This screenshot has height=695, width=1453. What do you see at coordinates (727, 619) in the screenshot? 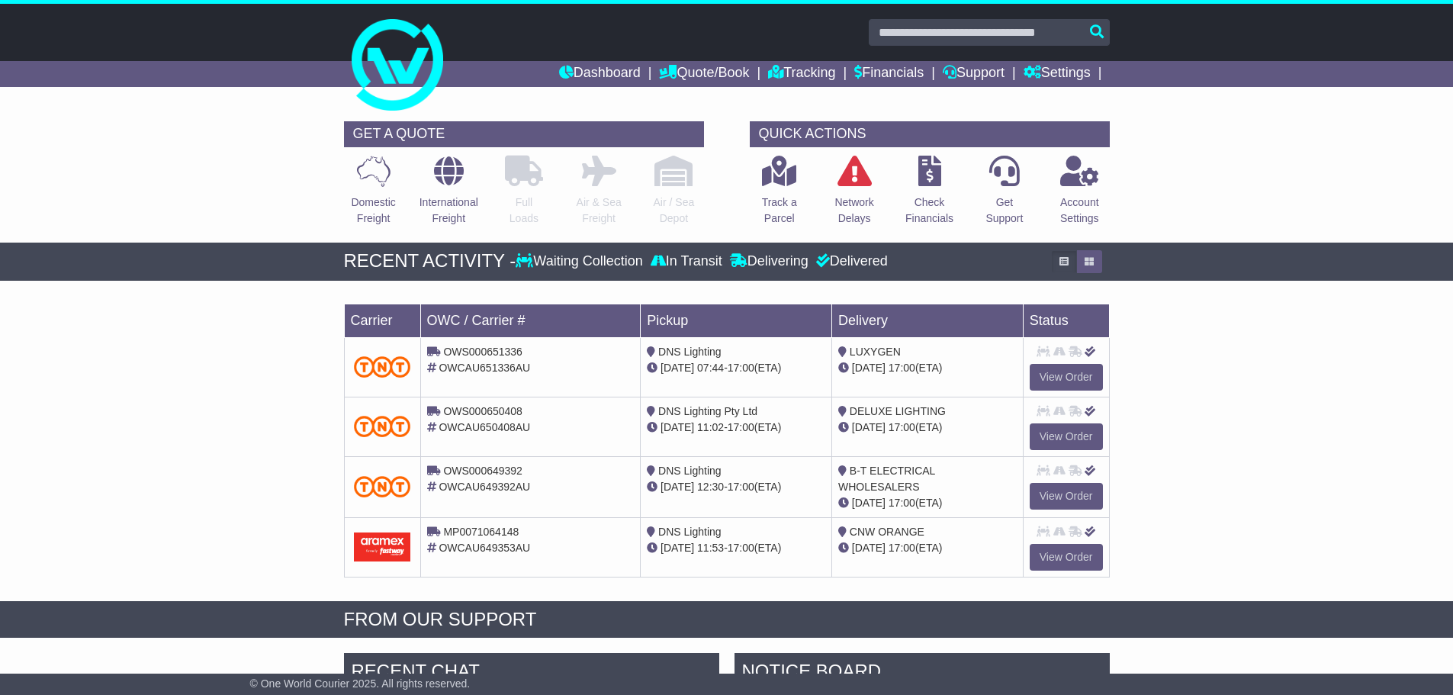
I see `div: FROM OUR SUPPORT` at bounding box center [727, 619].